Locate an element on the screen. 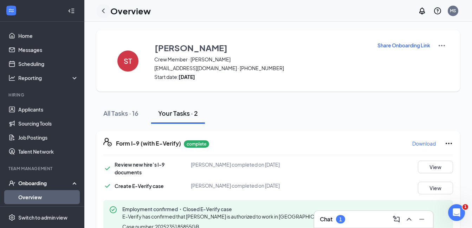 The width and height of the screenshot is (472, 228). p: Share Onboarding Link is located at coordinates (404, 45).